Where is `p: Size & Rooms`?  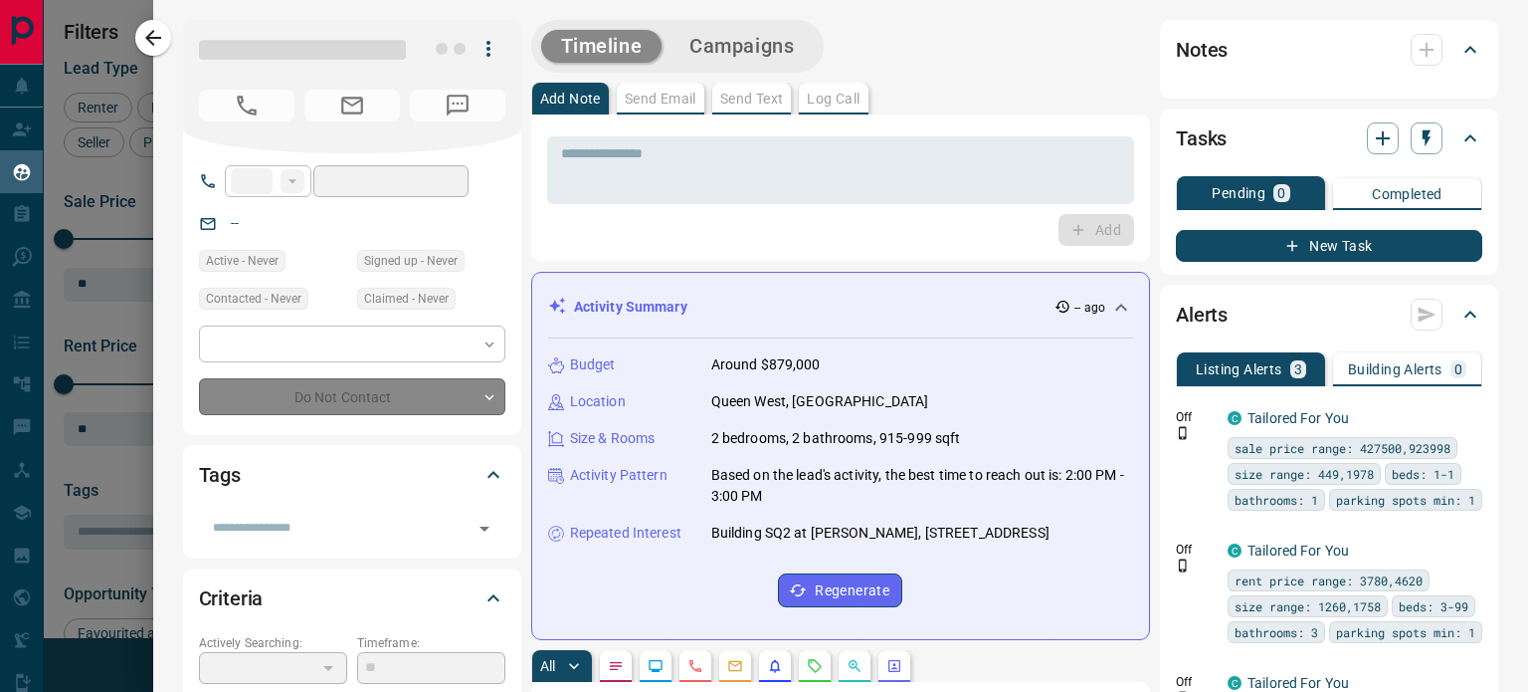
p: Size & Rooms is located at coordinates (613, 438).